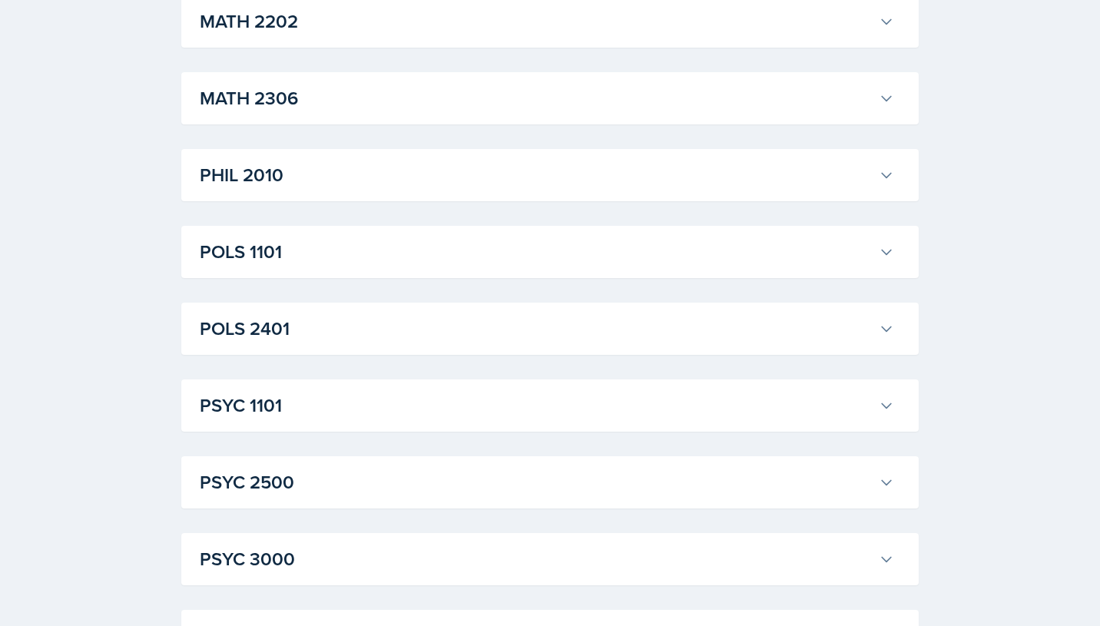 The image size is (1100, 626). Describe the element at coordinates (536, 175) in the screenshot. I see `h3: PHIL 2010` at that location.